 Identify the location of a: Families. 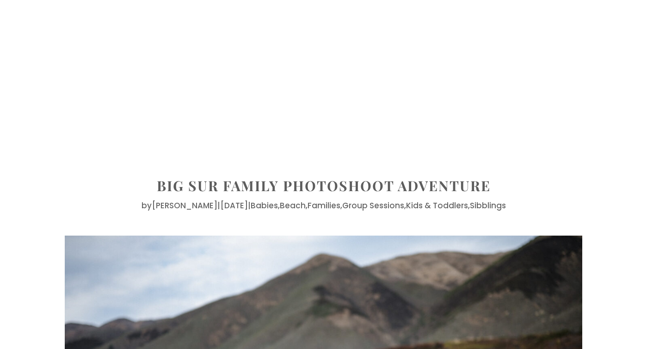
(324, 205).